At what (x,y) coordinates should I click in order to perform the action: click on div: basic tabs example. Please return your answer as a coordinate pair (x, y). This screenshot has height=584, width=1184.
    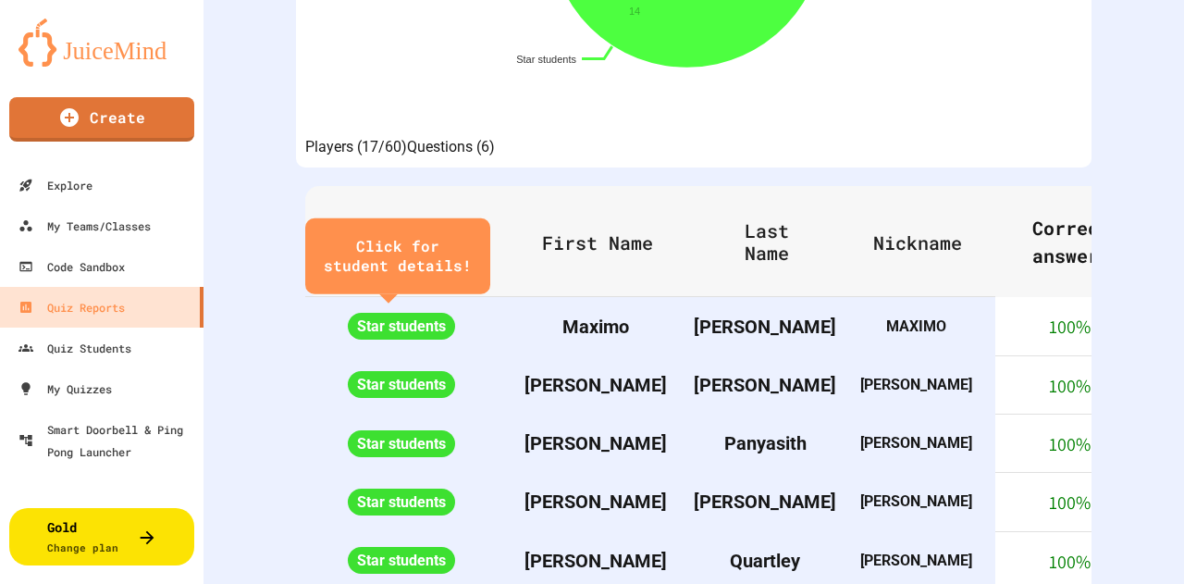
    Looking at the image, I should click on (400, 147).